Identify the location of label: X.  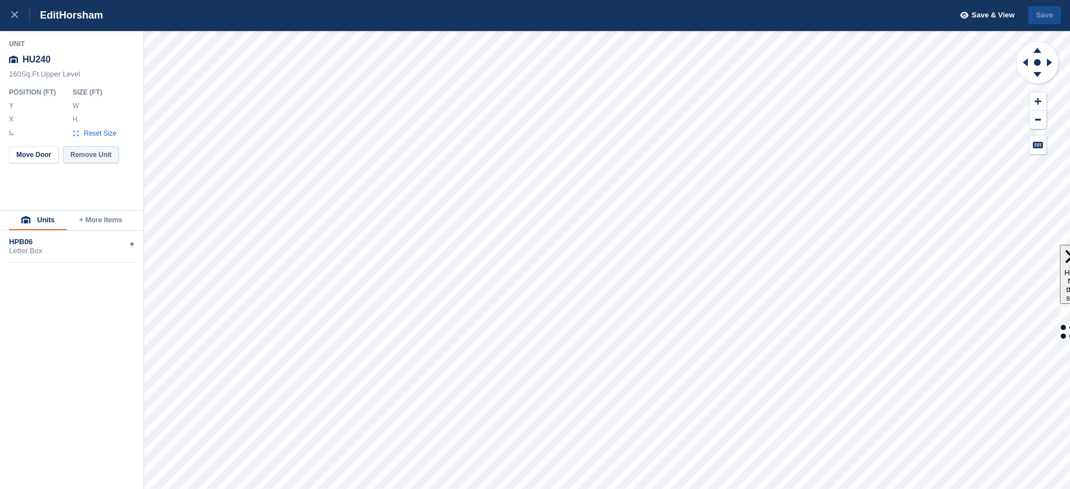
(12, 119).